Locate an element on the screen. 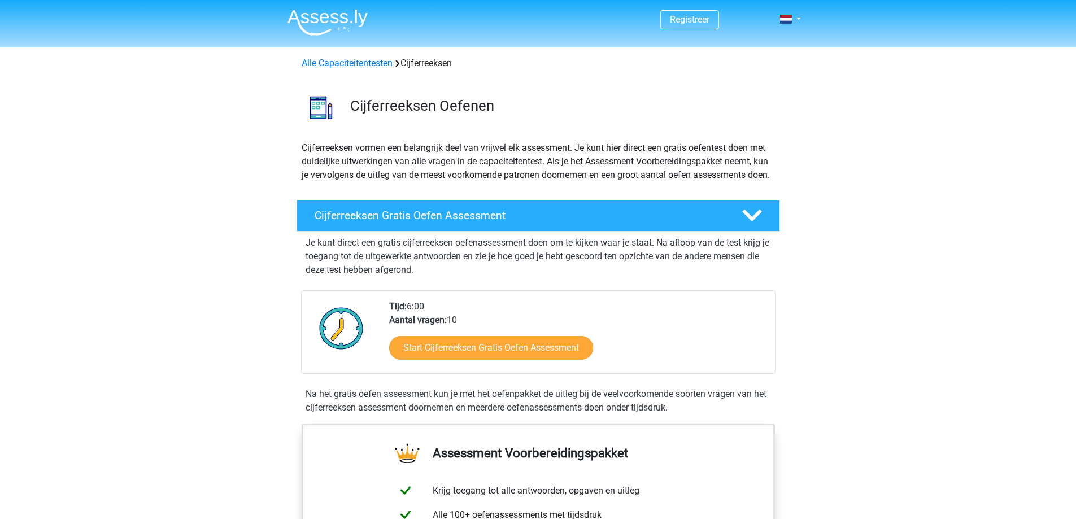 The height and width of the screenshot is (519, 1076). h3: Cijferreeksen Oefenen is located at coordinates (560, 106).